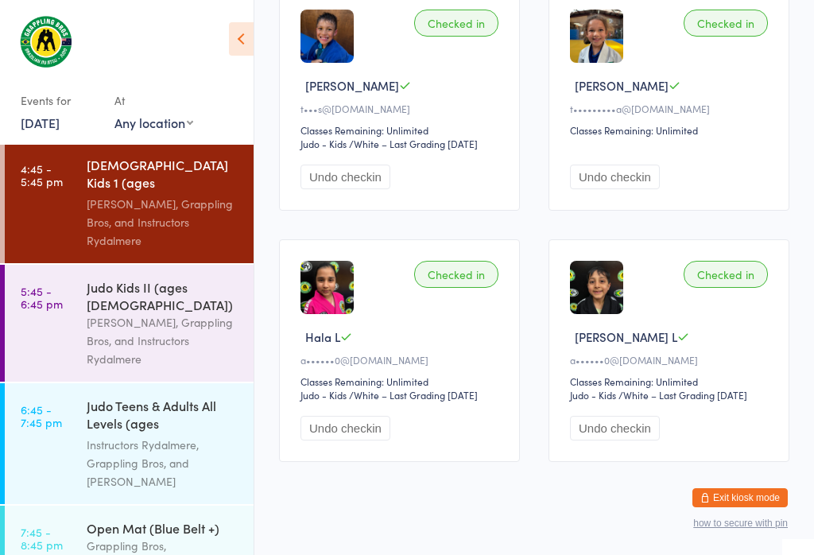 This screenshot has height=555, width=814. Describe the element at coordinates (740, 497) in the screenshot. I see `button: Exit kiosk mode` at that location.